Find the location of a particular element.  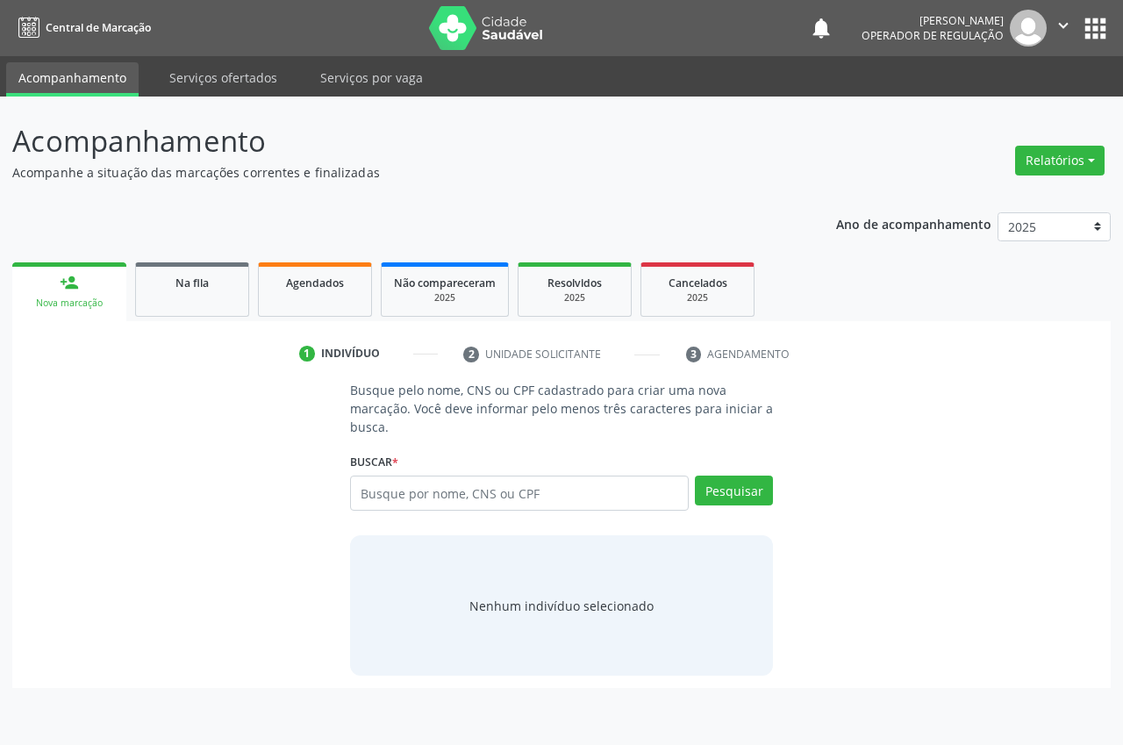

div: 1 is located at coordinates (307, 354).